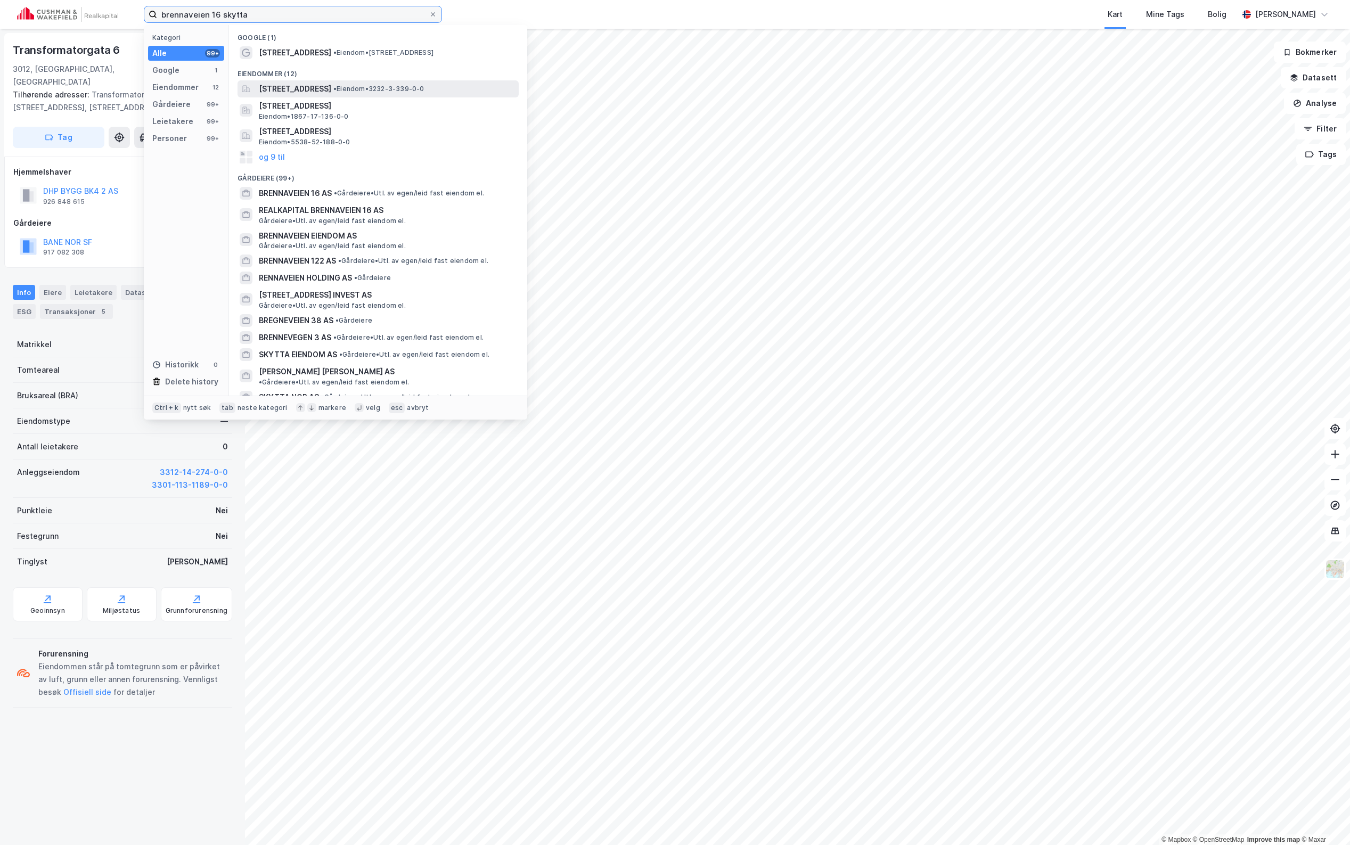 Image resolution: width=1350 pixels, height=845 pixels. What do you see at coordinates (47, 396) in the screenshot?
I see `div: Bruksareal (BRA)` at bounding box center [47, 396].